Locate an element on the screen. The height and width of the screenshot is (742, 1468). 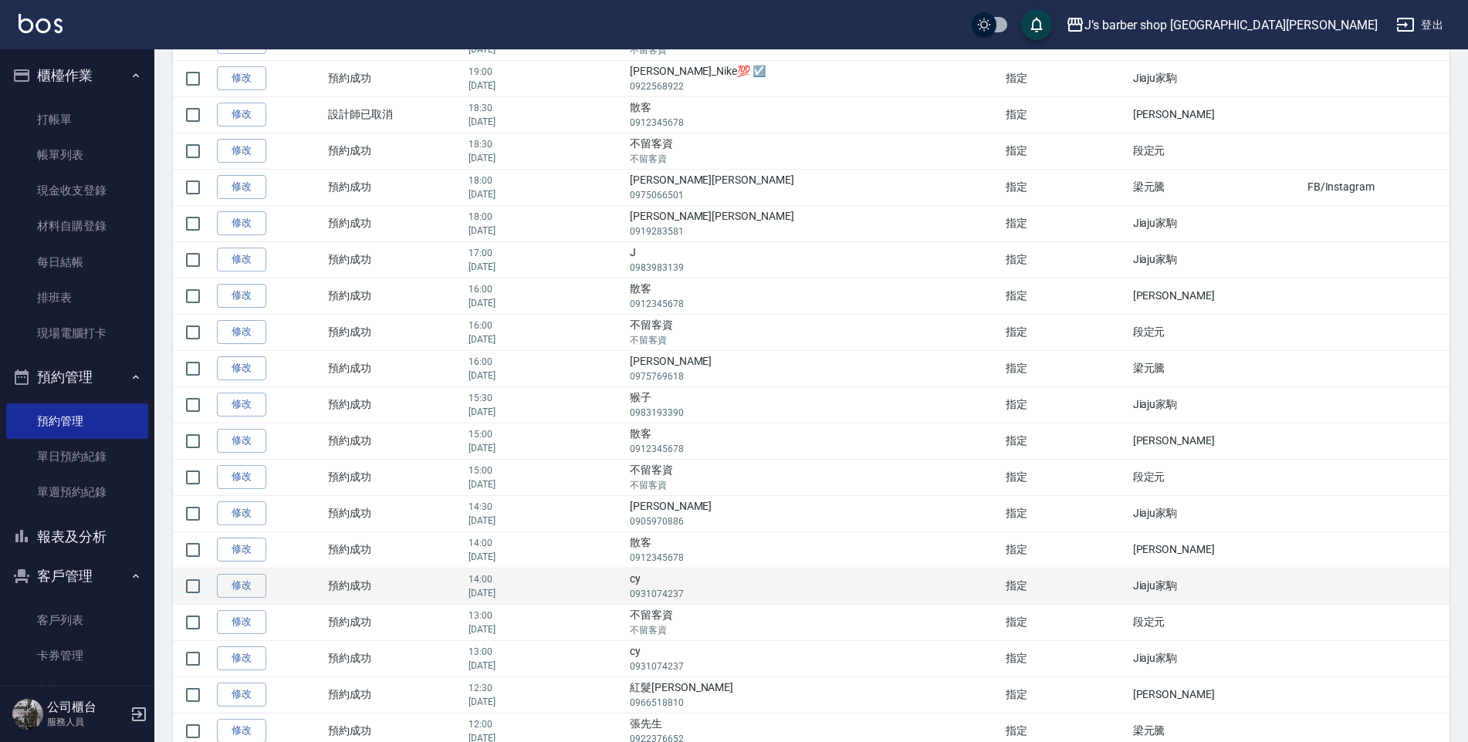
p: 服務人員 is located at coordinates (86, 722).